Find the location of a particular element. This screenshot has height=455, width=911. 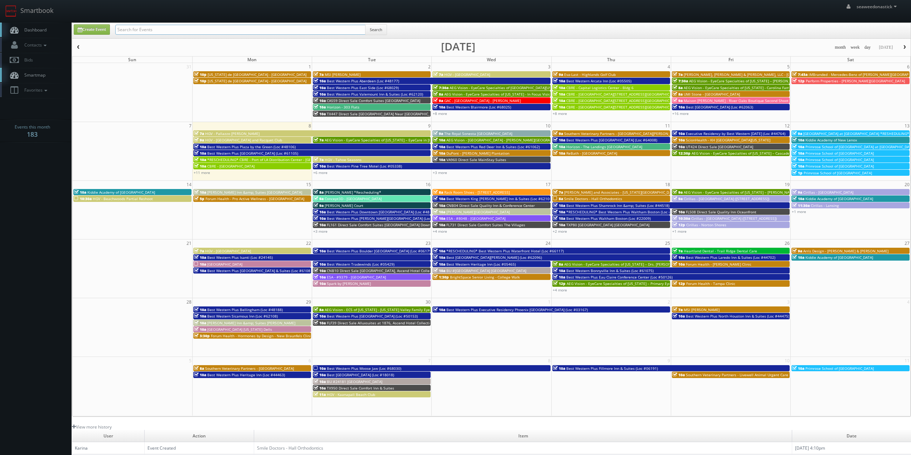

span: Best Western Plus Shamrock Inn &amp; Suites (Loc #44518) is located at coordinates (618, 206).